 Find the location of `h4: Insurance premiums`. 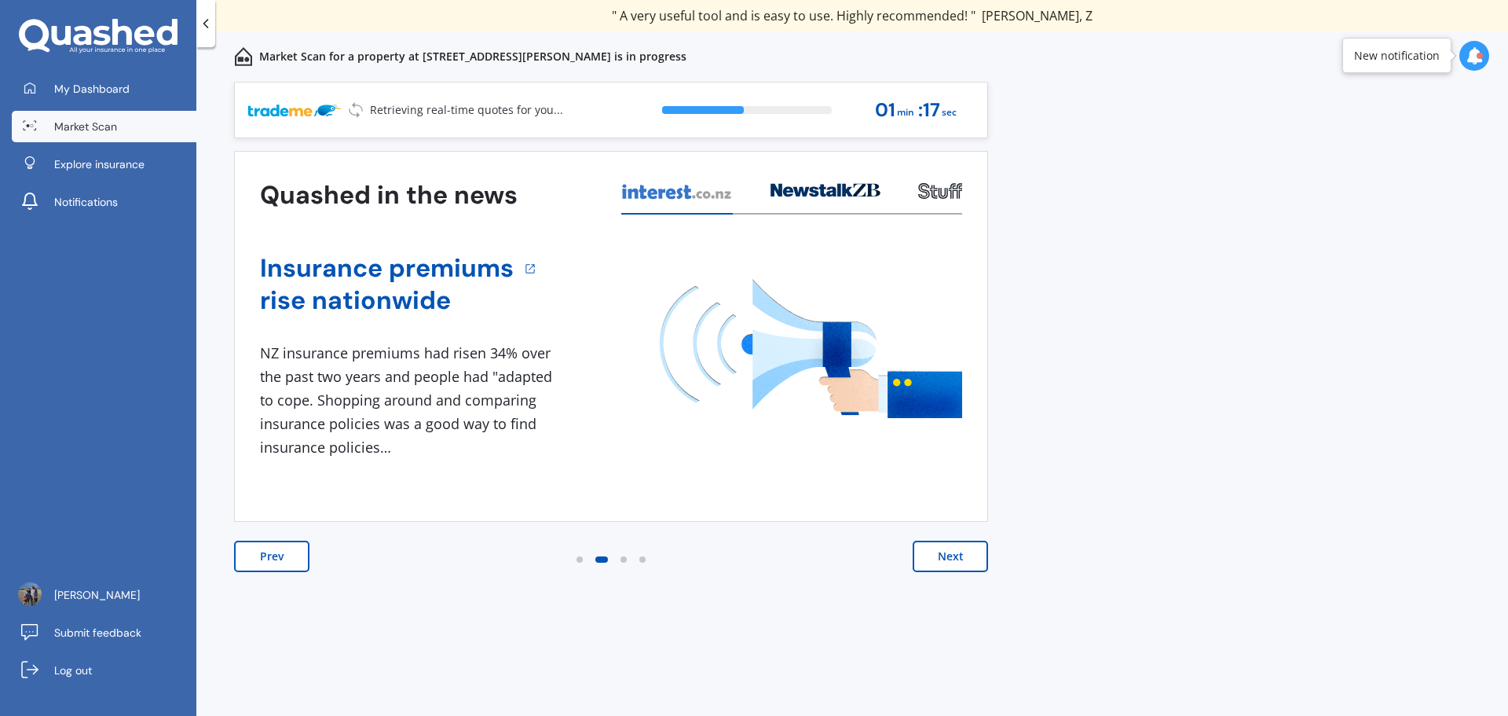

h4: Insurance premiums is located at coordinates (387, 268).